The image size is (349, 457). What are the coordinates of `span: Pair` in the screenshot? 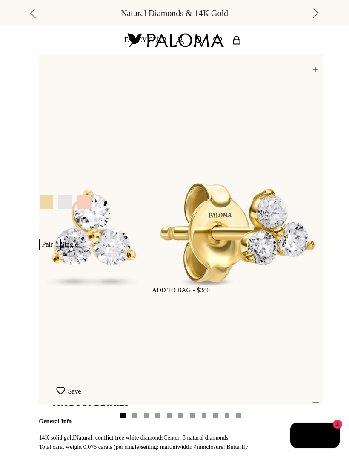 It's located at (48, 244).